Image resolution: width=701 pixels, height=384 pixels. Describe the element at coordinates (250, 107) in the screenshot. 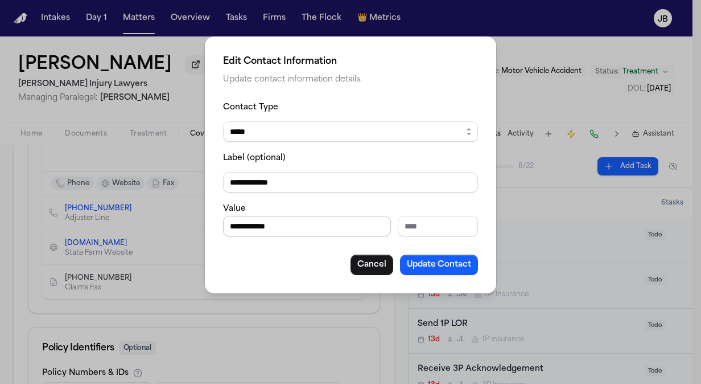

I see `label: Contact Type` at that location.